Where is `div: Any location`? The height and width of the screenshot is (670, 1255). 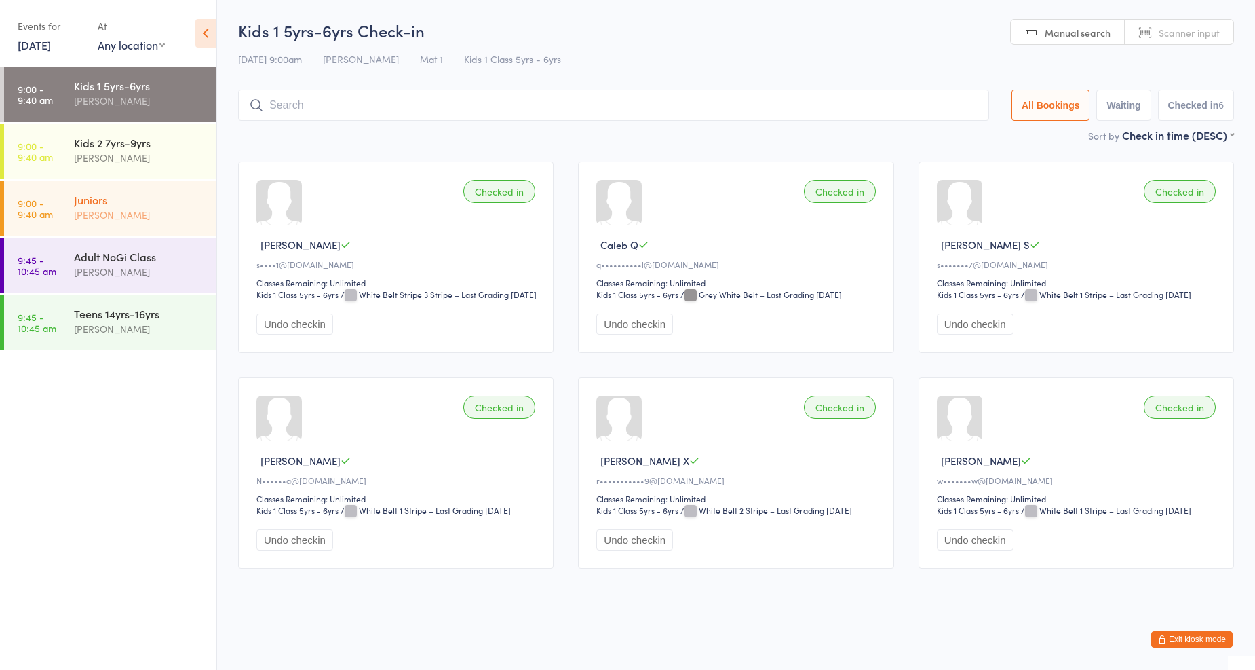 div: Any location is located at coordinates (131, 45).